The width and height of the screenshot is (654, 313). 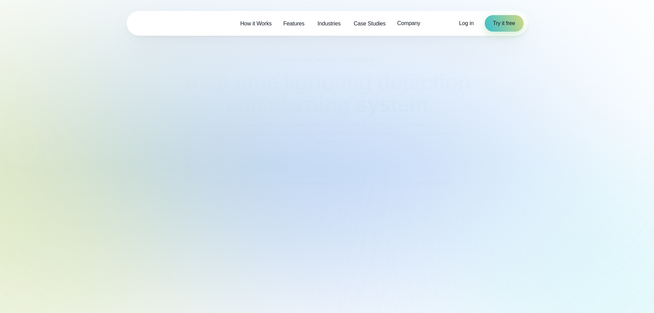 What do you see at coordinates (504, 23) in the screenshot?
I see `span: Try it free` at bounding box center [504, 23].